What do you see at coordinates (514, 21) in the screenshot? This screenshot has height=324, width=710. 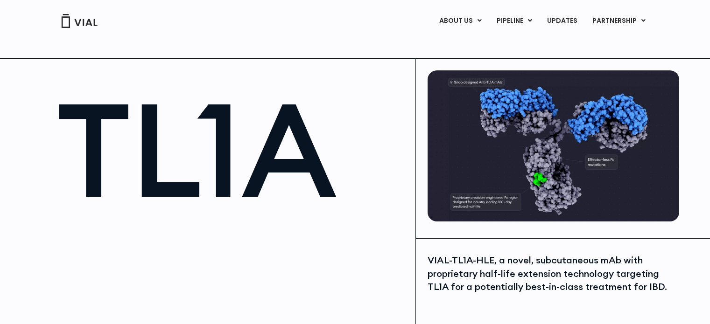 I see `a: PIPELINEMenu Toggle` at bounding box center [514, 21].